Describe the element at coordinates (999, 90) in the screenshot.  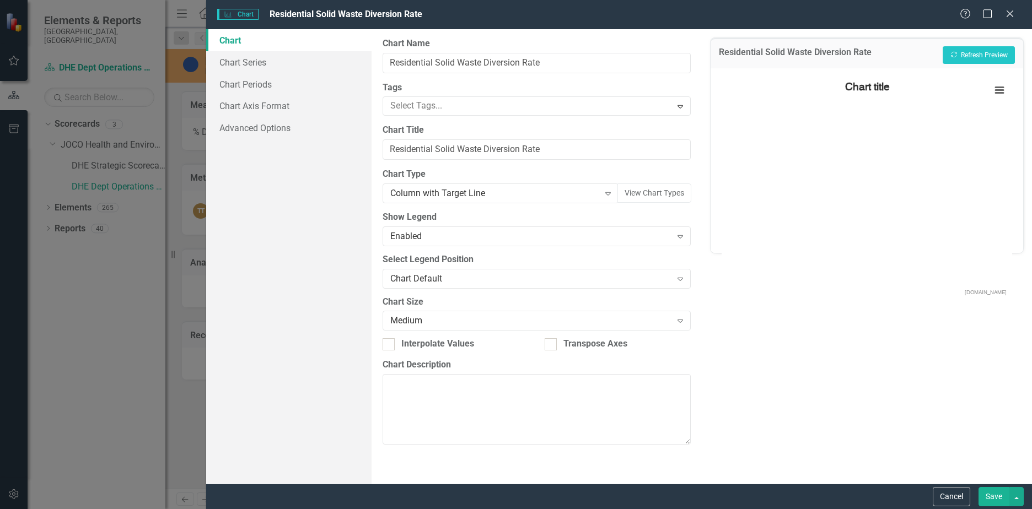
I see `button: View chart menu, Chart title` at that location.